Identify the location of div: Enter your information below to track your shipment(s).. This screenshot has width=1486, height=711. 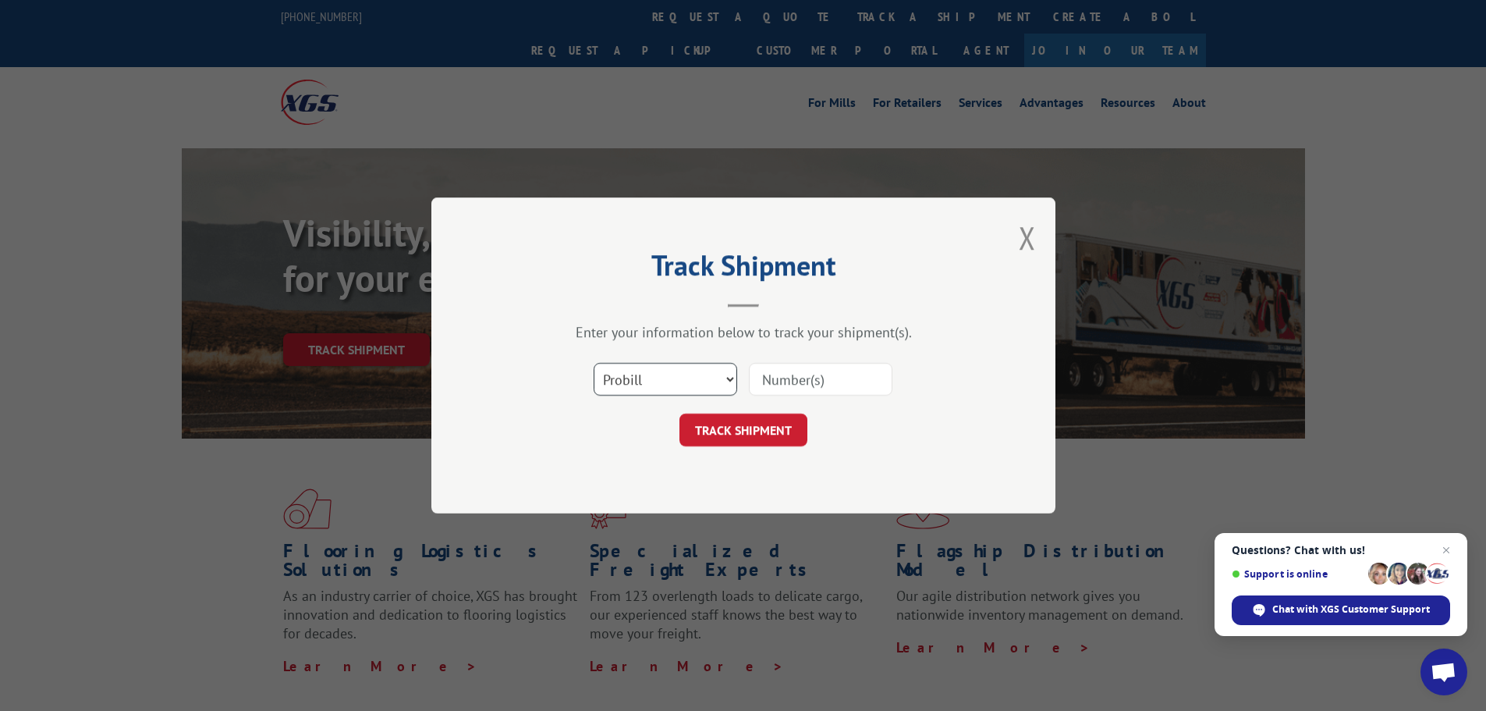
(743, 331).